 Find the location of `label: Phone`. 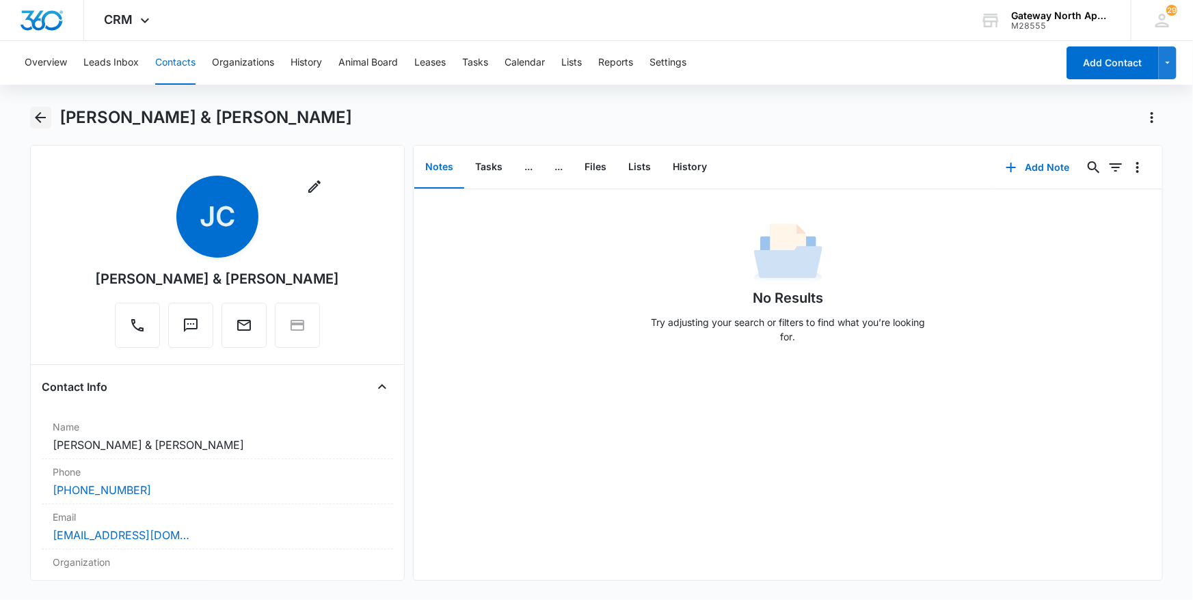

label: Phone is located at coordinates (217, 472).